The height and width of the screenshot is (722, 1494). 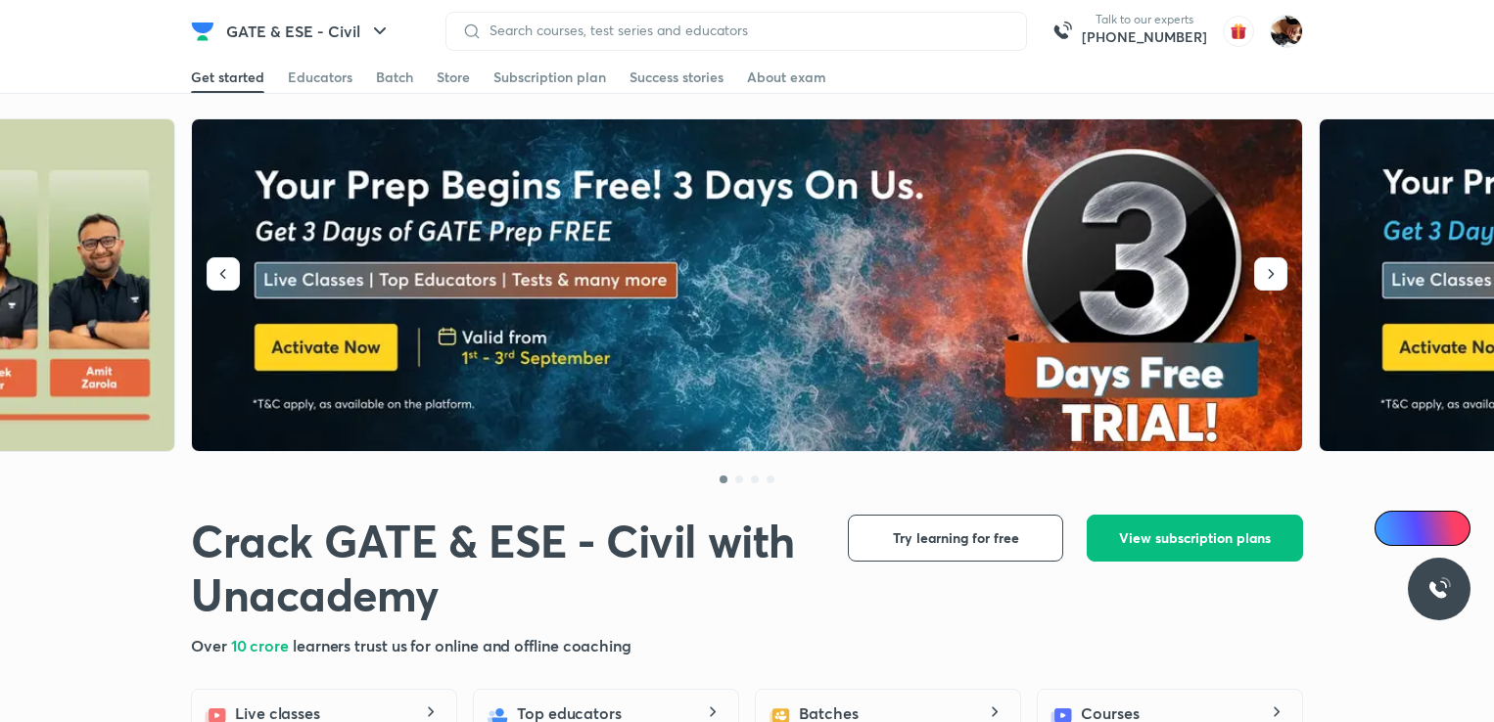 I want to click on div: Store, so click(x=453, y=77).